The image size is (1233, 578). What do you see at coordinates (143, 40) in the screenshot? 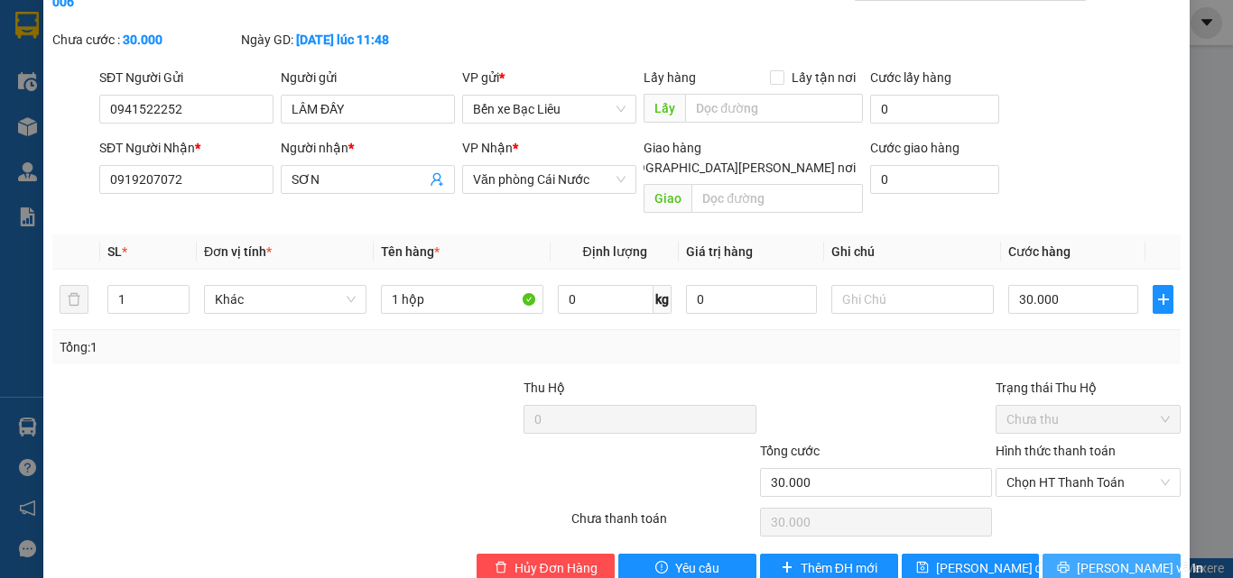
I see `b: 30.000` at bounding box center [143, 40].